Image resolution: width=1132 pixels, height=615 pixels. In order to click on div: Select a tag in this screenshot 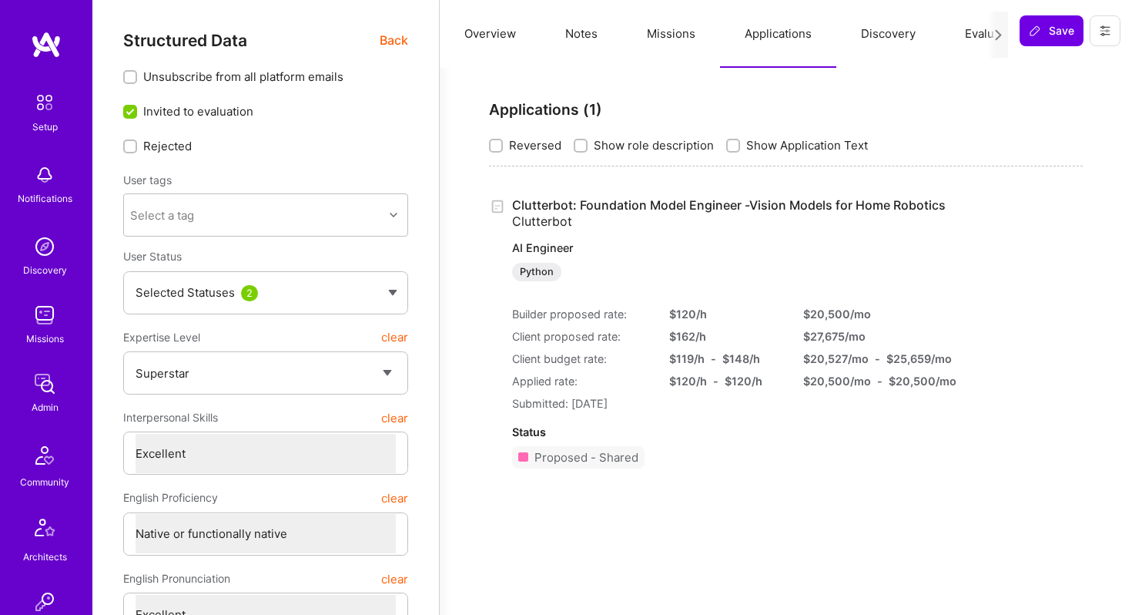, I will do `click(162, 215)`.